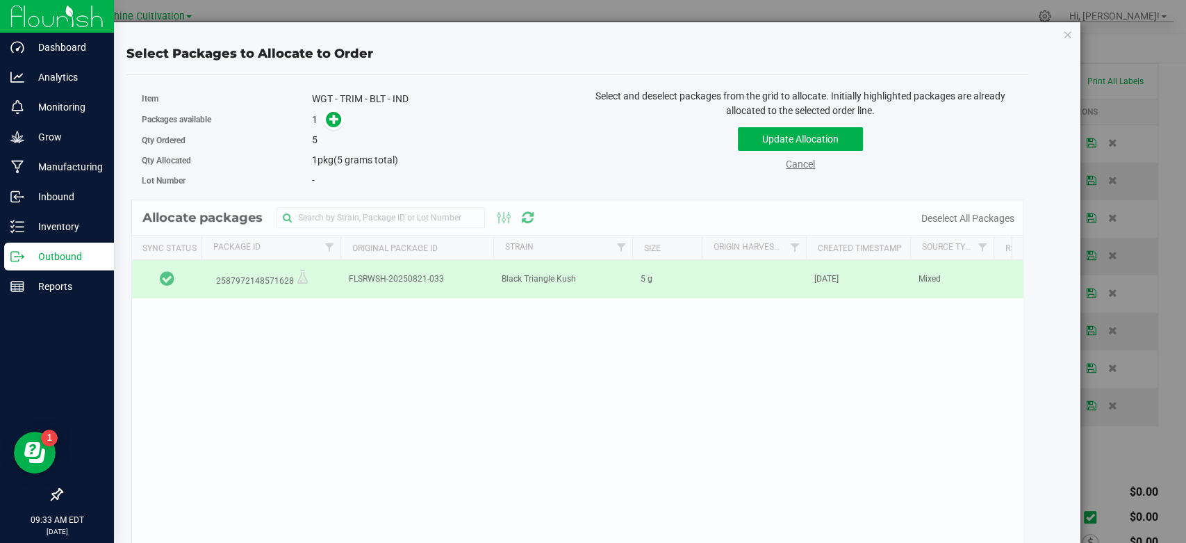 This screenshot has width=1186, height=543. What do you see at coordinates (226, 99) in the screenshot?
I see `label: Item` at bounding box center [226, 99].